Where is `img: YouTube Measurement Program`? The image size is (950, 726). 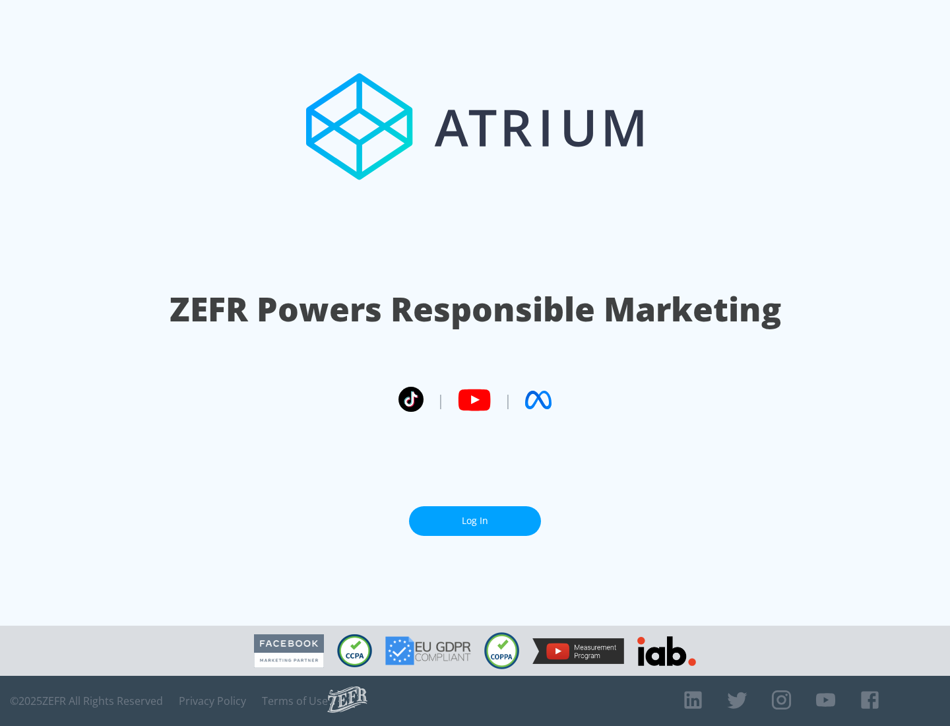
img: YouTube Measurement Program is located at coordinates (578, 650).